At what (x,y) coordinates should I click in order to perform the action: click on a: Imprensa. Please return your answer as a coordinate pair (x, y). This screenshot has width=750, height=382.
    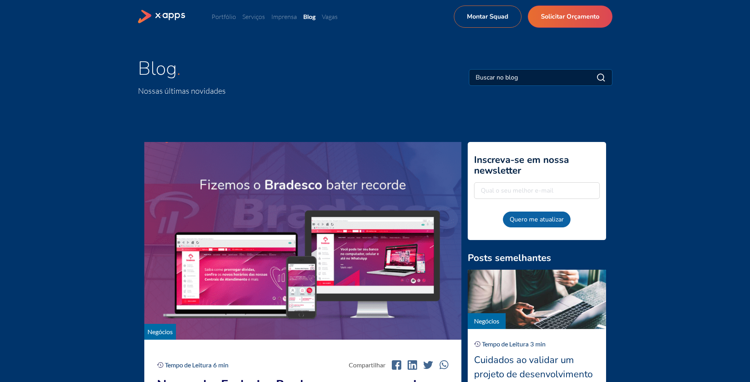
    Looking at the image, I should click on (284, 17).